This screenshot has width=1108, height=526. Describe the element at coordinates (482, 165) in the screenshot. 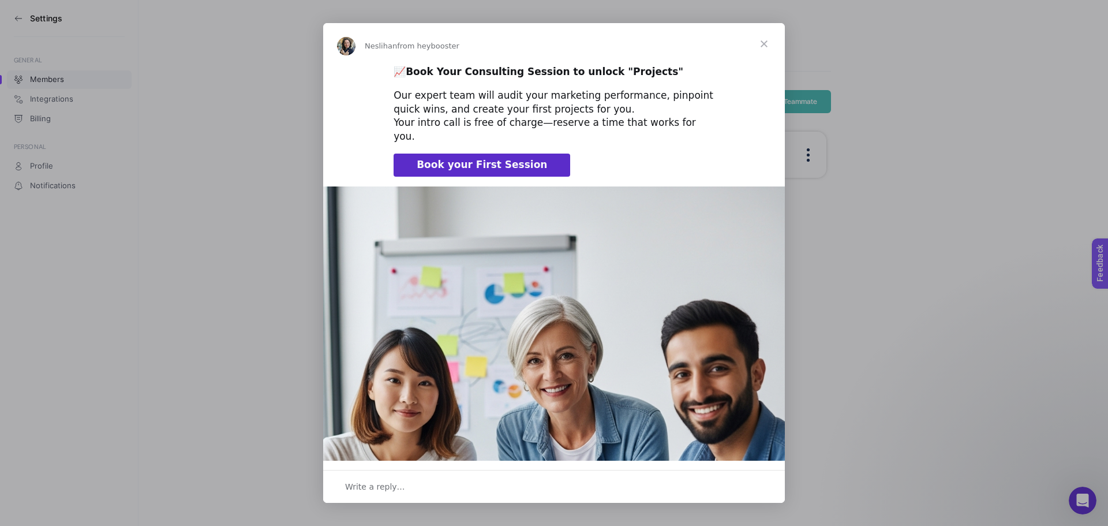

I see `a: Book your First Session` at that location.